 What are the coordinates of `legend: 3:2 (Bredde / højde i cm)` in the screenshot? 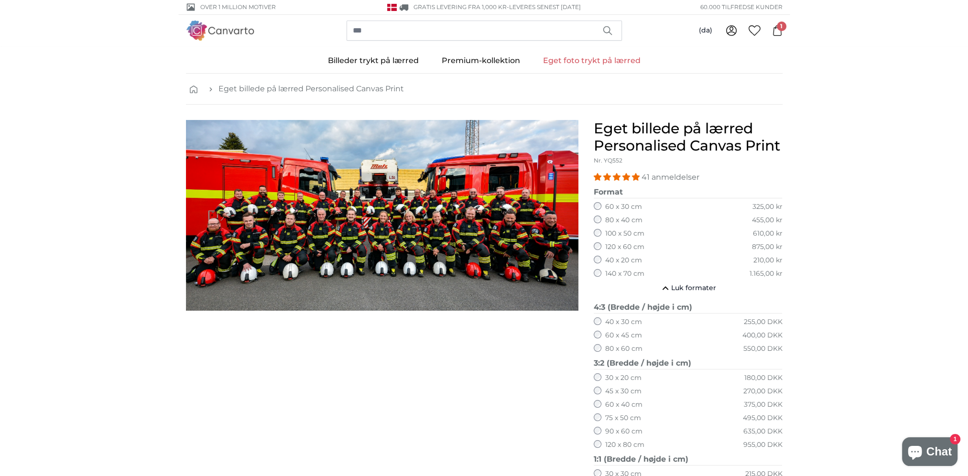 It's located at (688, 363).